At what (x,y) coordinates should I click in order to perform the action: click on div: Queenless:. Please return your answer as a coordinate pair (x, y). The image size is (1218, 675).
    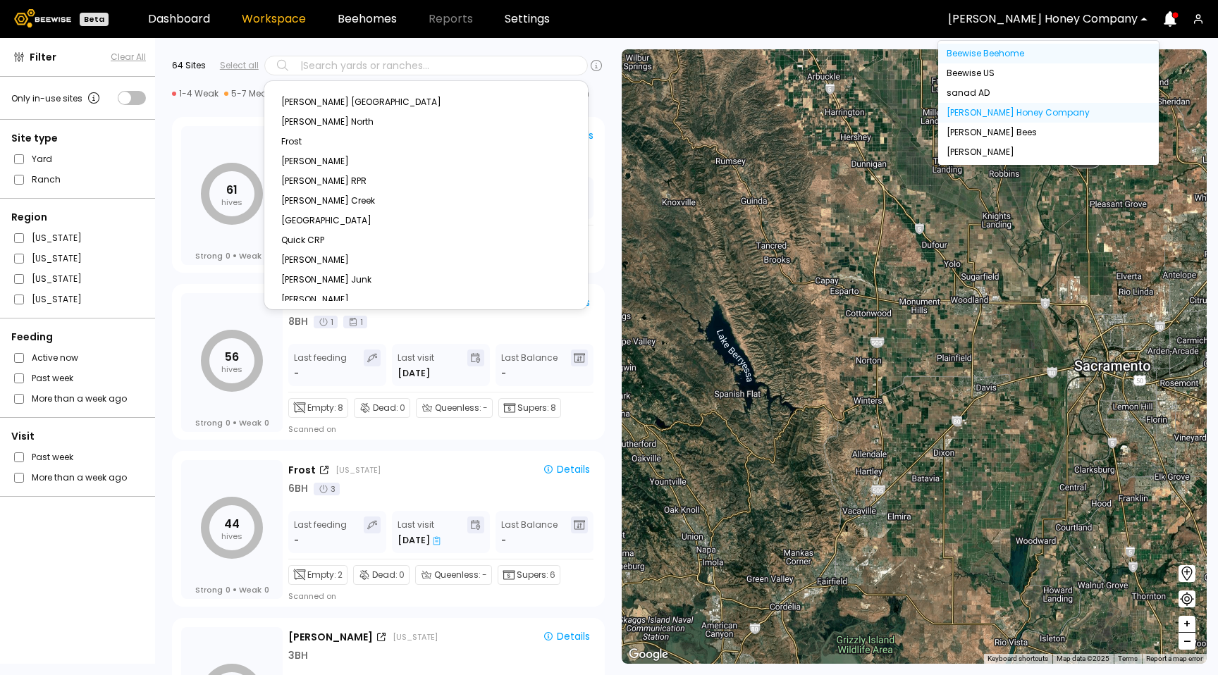
    Looking at the image, I should click on (453, 575).